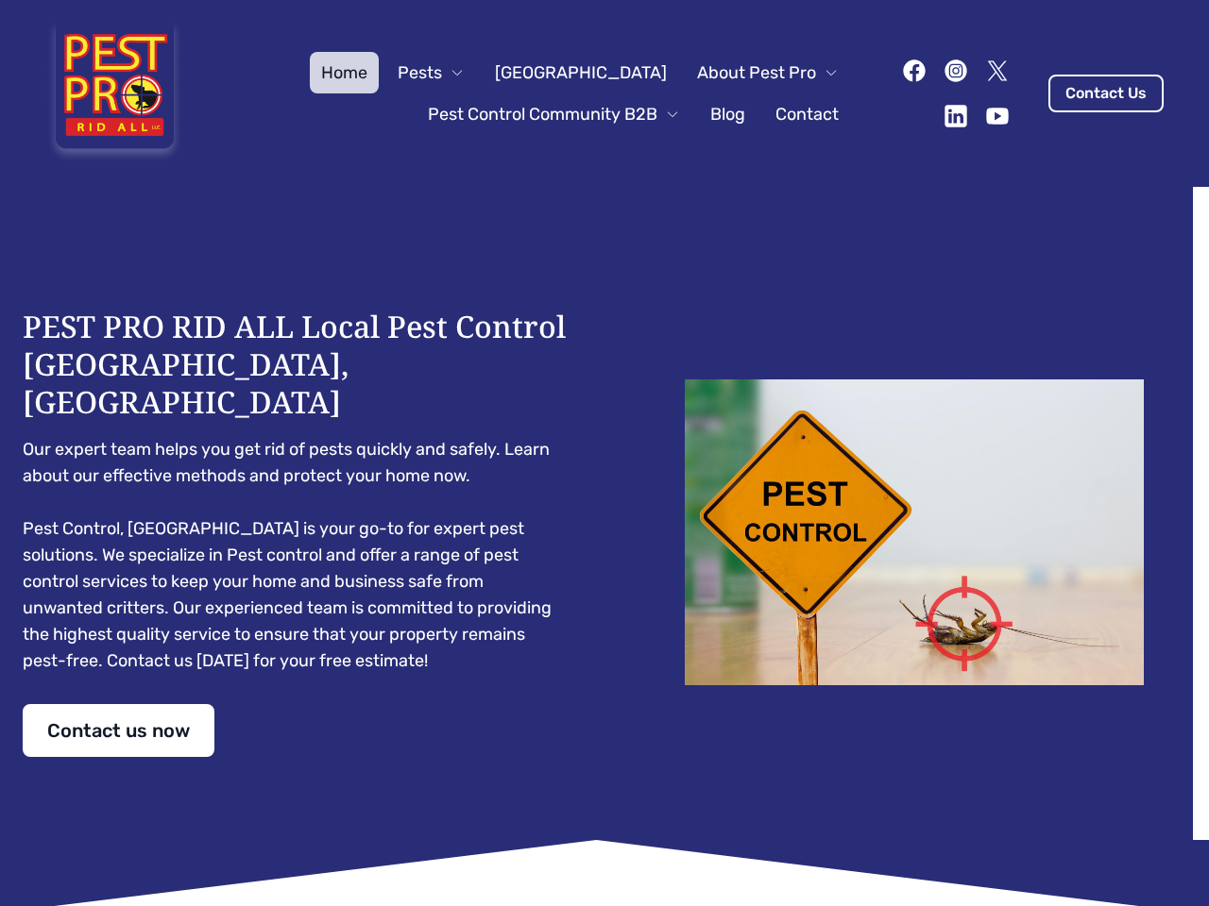 This screenshot has height=906, width=1209. I want to click on span: About Pest Pro, so click(756, 73).